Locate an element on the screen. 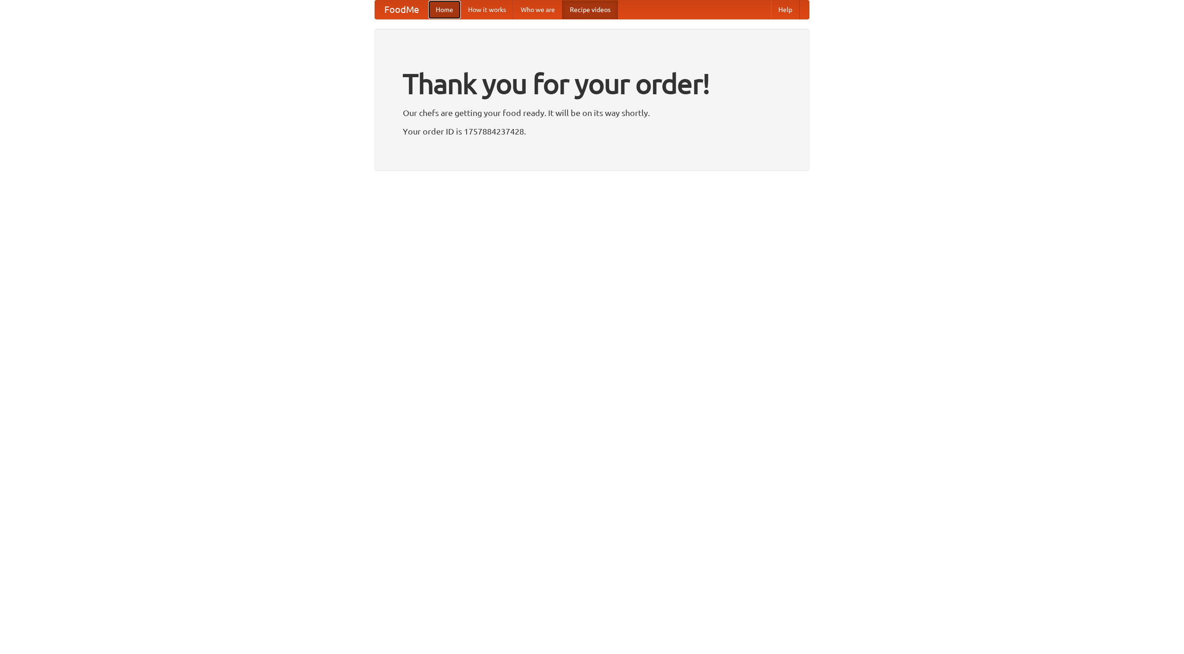 This screenshot has width=1184, height=654. p: Our chefs are getting your food ready. It will be on its way shortly. is located at coordinates (592, 113).